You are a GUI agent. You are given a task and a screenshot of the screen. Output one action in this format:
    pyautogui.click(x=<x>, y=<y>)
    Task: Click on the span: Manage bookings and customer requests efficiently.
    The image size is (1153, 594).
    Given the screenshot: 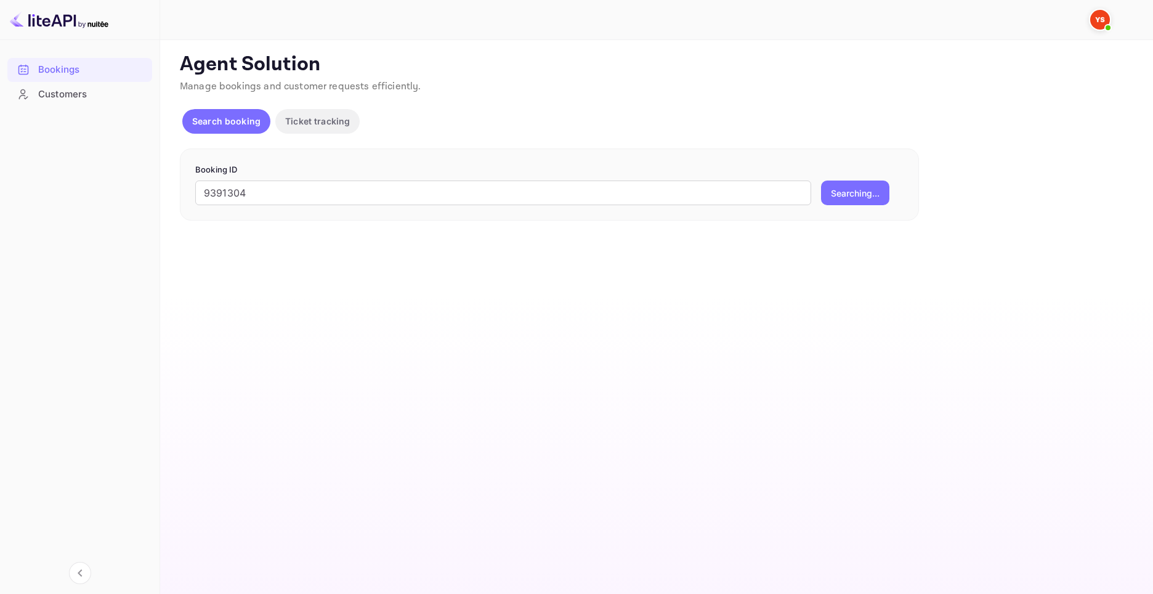 What is the action you would take?
    pyautogui.click(x=301, y=86)
    